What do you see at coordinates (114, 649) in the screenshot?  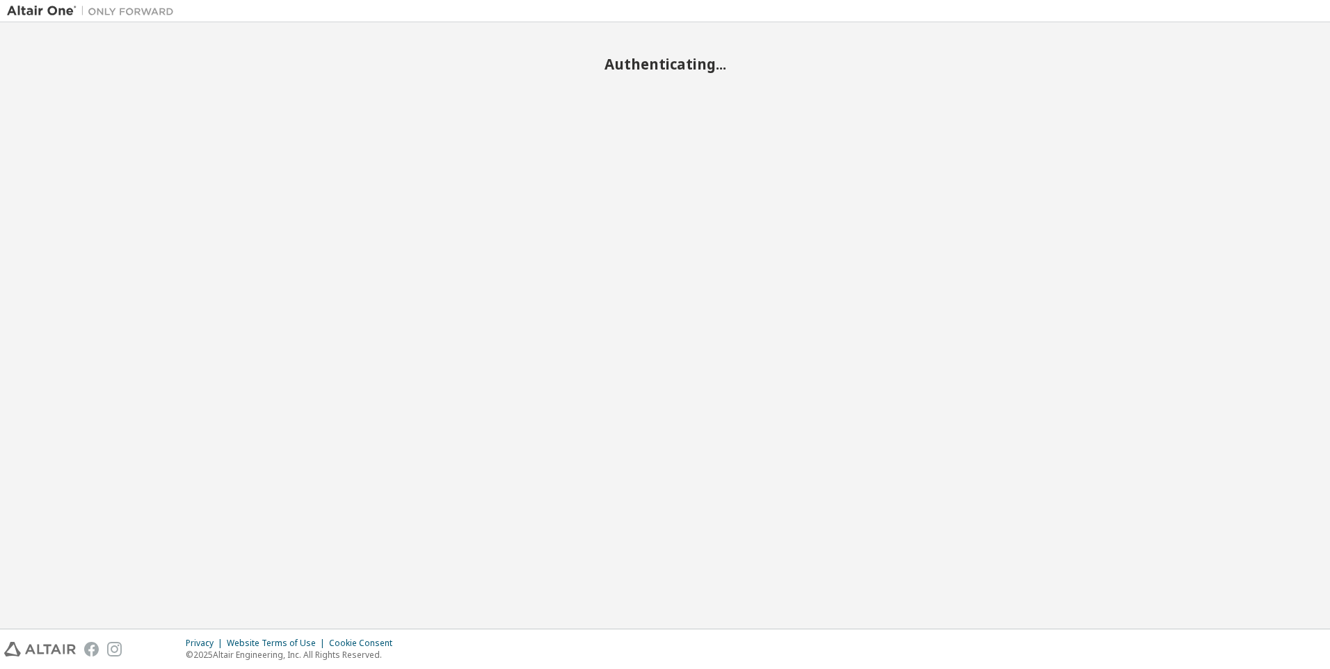 I see `img: instagram.svg` at bounding box center [114, 649].